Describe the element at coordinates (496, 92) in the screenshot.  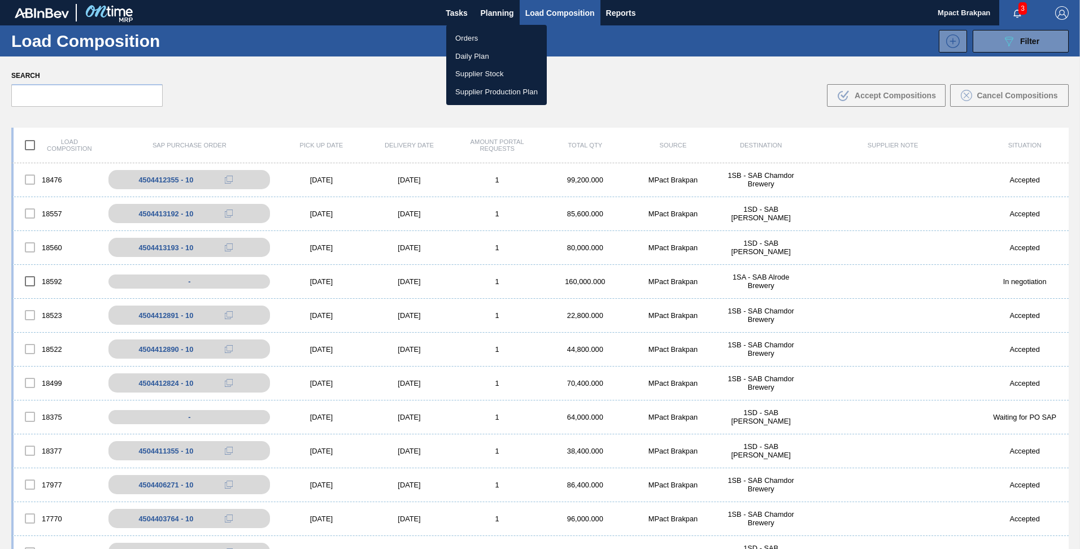
I see `li: Supplier Production Plan` at that location.